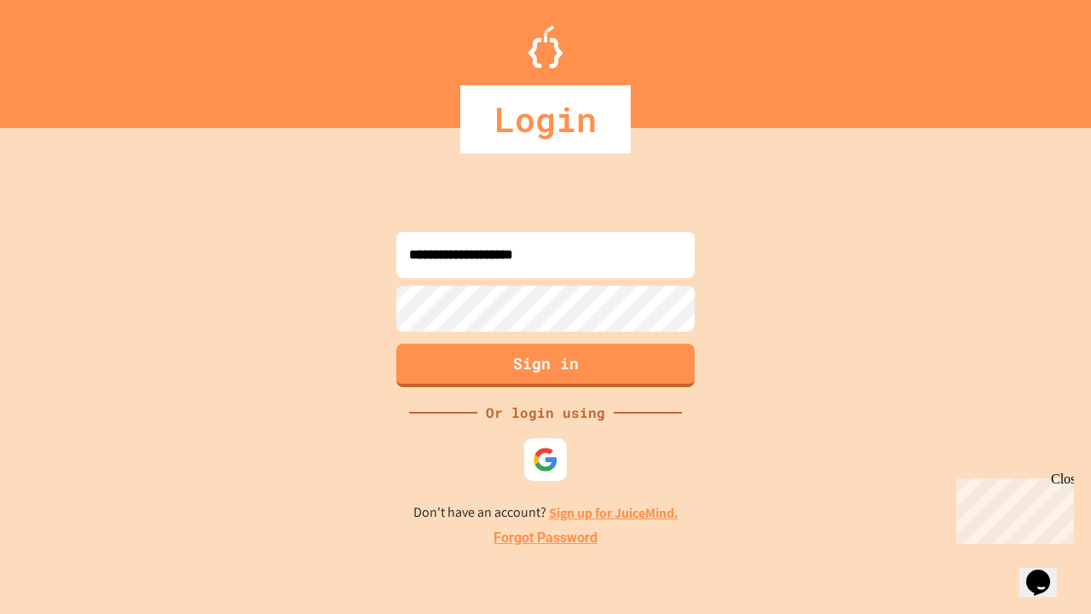 This screenshot has width=1091, height=614. I want to click on button: Sign in, so click(546, 365).